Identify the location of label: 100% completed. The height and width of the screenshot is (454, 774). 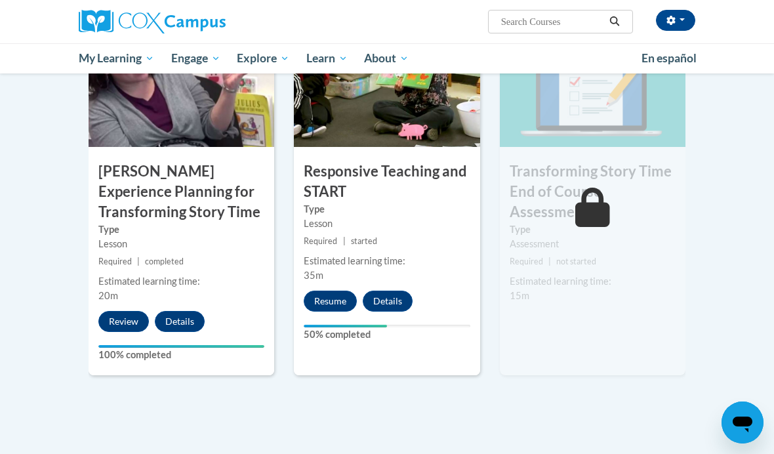
(181, 355).